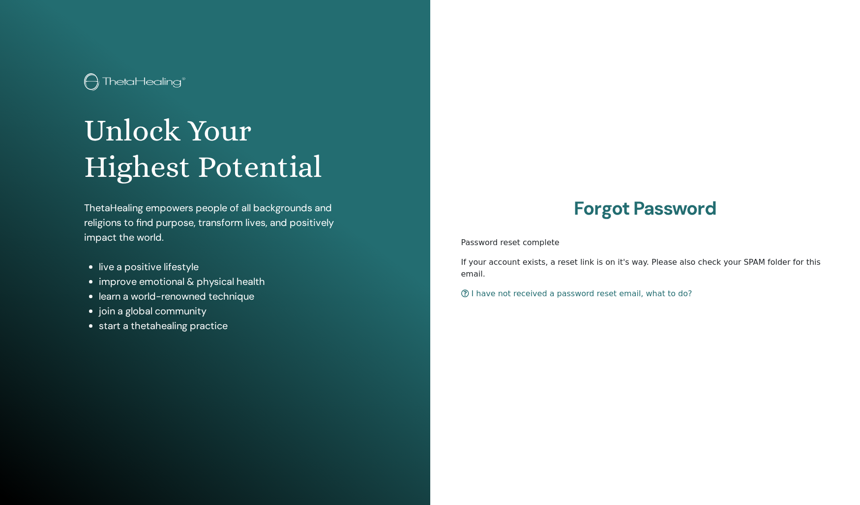  What do you see at coordinates (645, 268) in the screenshot?
I see `p: If your account exists, a reset link is on it's way. Please also check your SPAM folder for this ...` at bounding box center [645, 268].